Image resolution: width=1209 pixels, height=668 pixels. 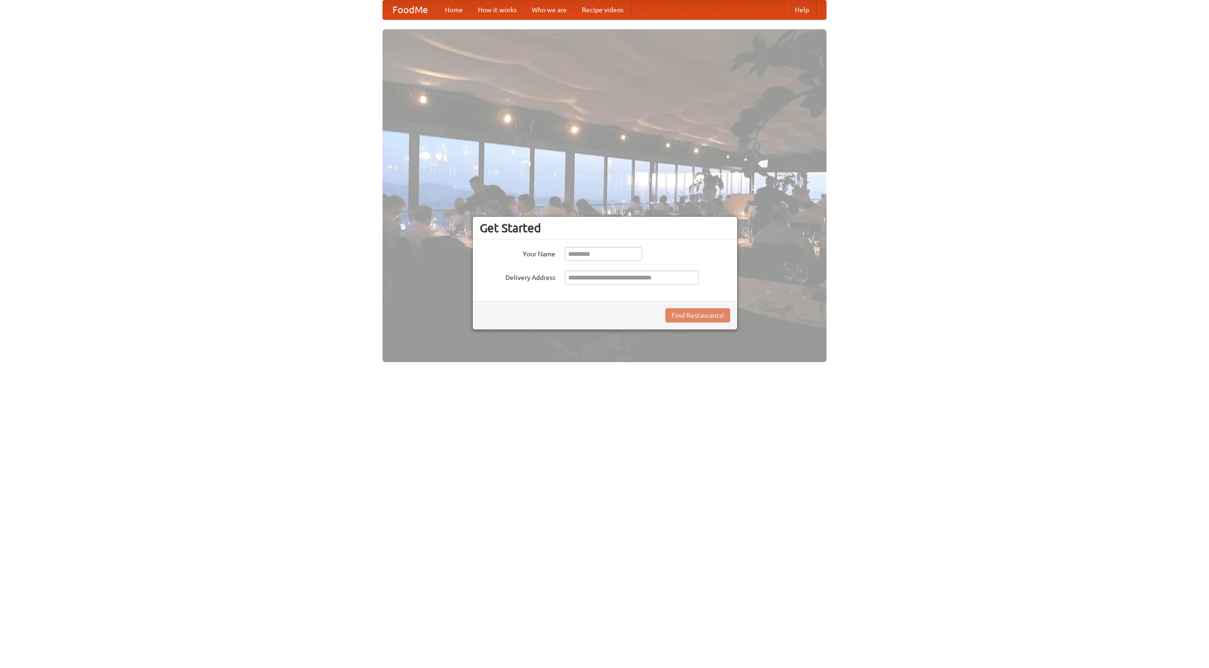 I want to click on a: How it works, so click(x=497, y=10).